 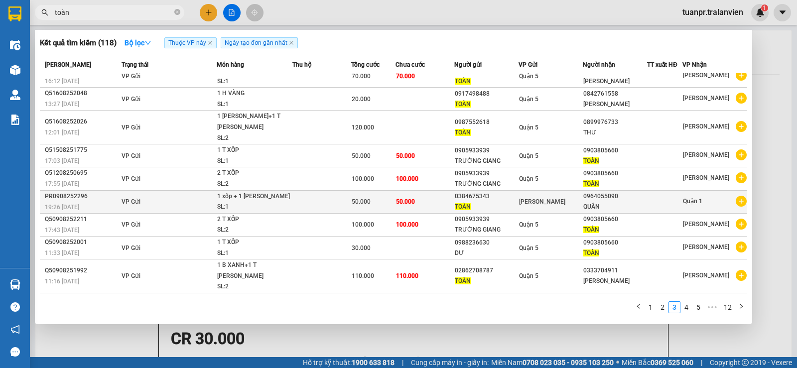 What do you see at coordinates (741, 307) in the screenshot?
I see `li: Next Page` at bounding box center [741, 307].